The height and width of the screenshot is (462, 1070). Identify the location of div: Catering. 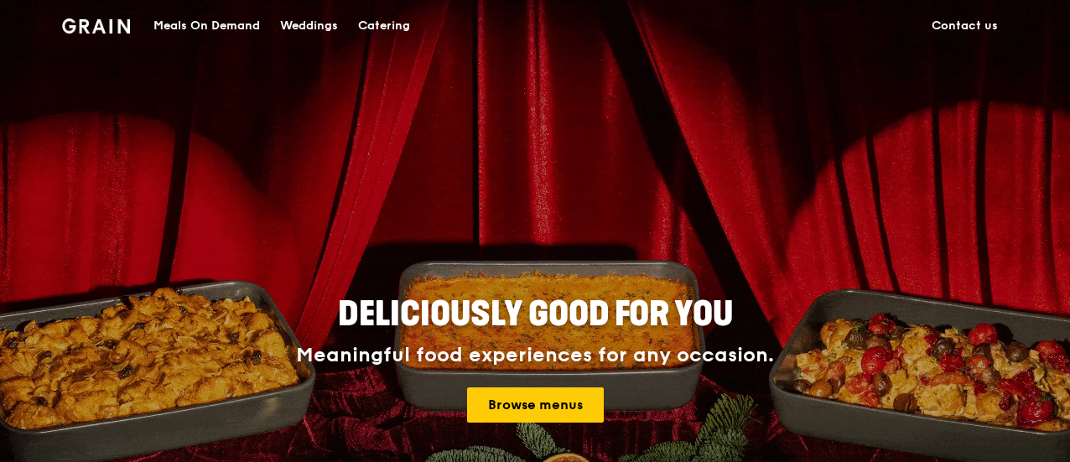
(384, 26).